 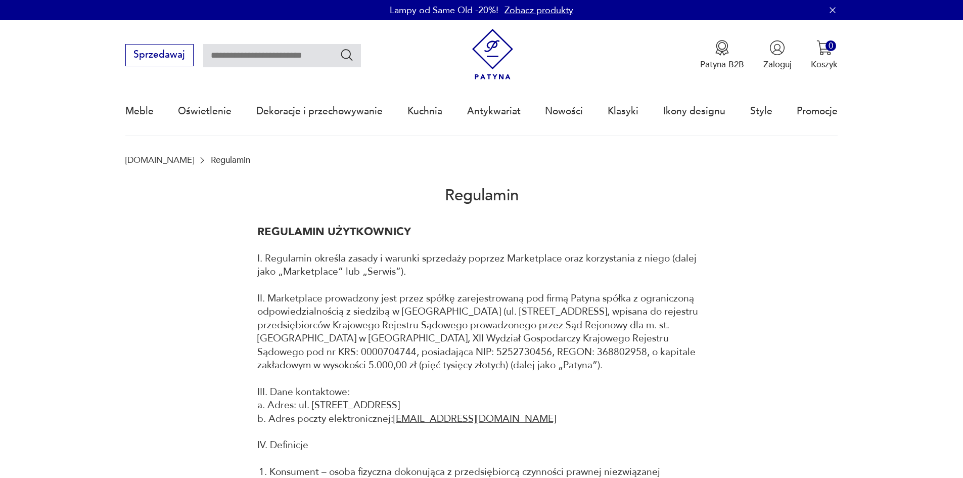 What do you see at coordinates (830, 45) in the screenshot?
I see `div: 0` at bounding box center [830, 45].